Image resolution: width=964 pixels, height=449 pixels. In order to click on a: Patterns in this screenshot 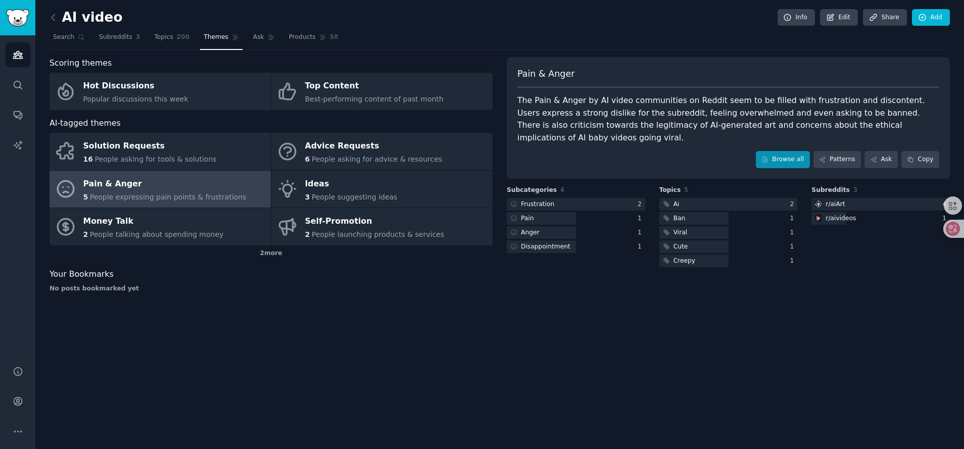, I will do `click(837, 160)`.